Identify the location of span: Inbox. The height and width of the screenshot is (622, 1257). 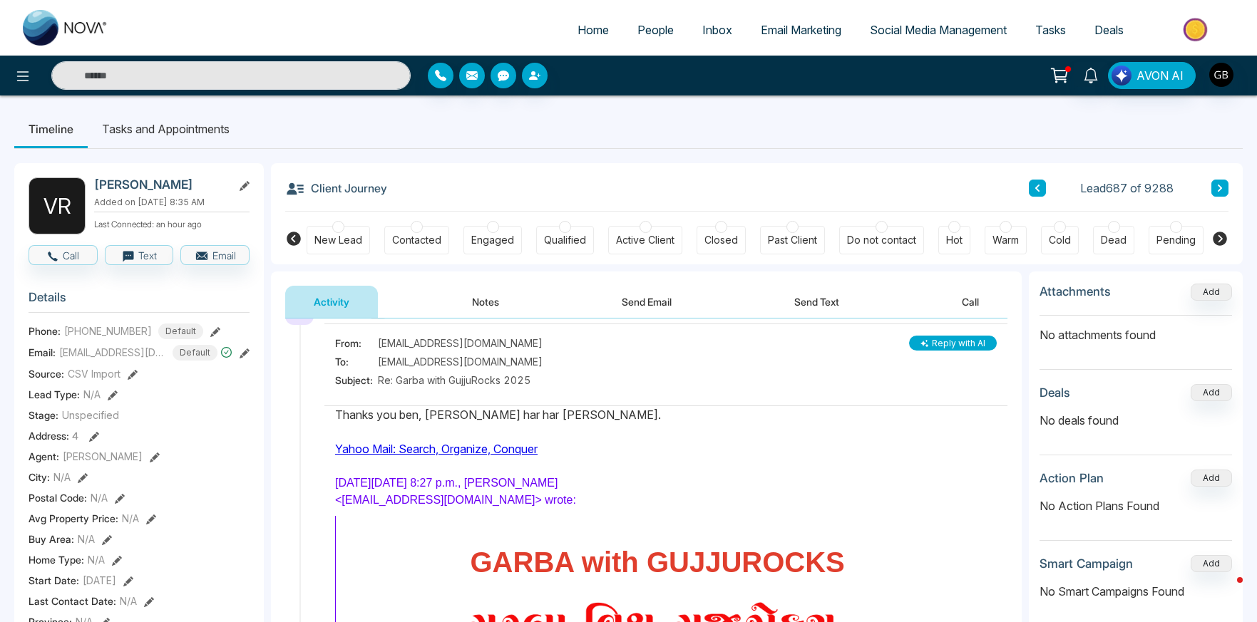
(717, 30).